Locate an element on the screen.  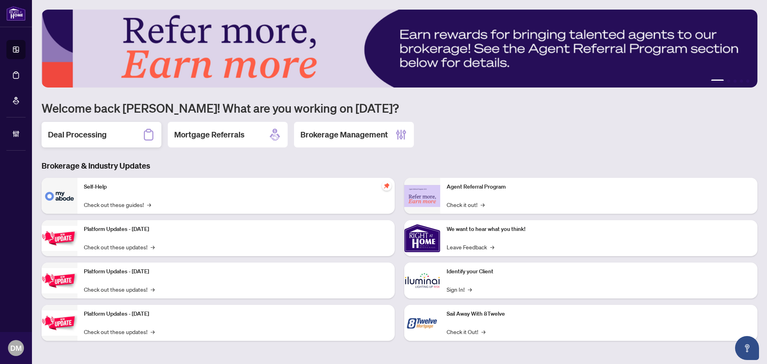
img: Self-Help is located at coordinates (60, 196).